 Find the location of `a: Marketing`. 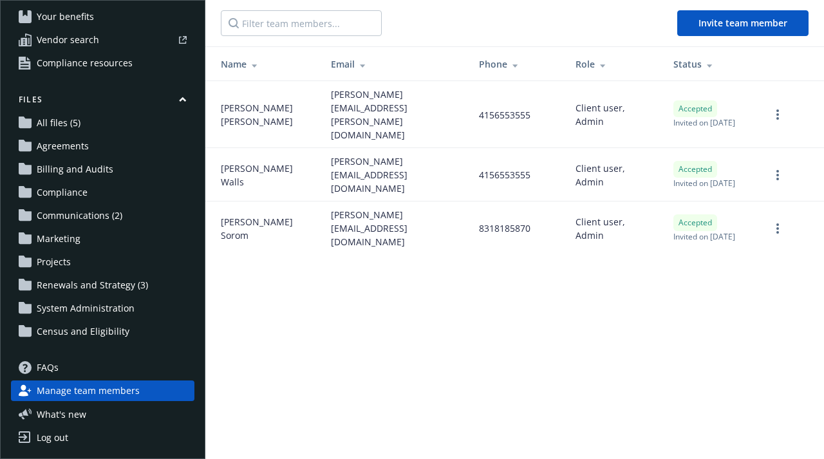

a: Marketing is located at coordinates (102, 239).